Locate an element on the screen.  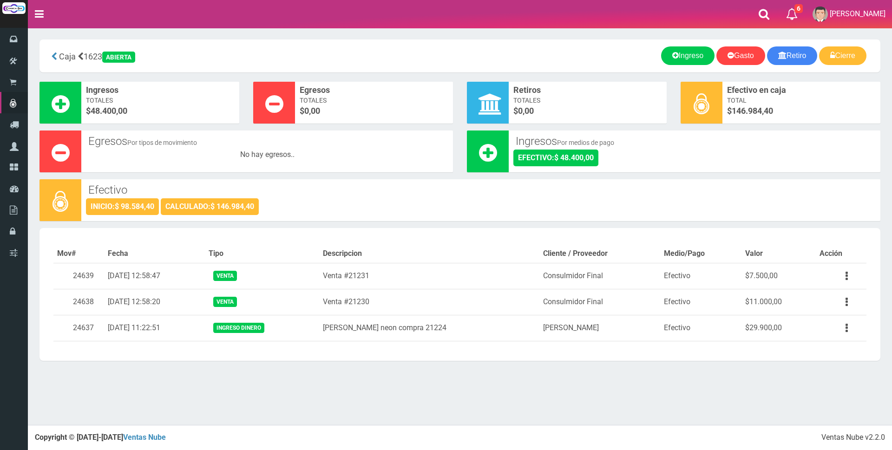
th: Mov# is located at coordinates (79, 254).